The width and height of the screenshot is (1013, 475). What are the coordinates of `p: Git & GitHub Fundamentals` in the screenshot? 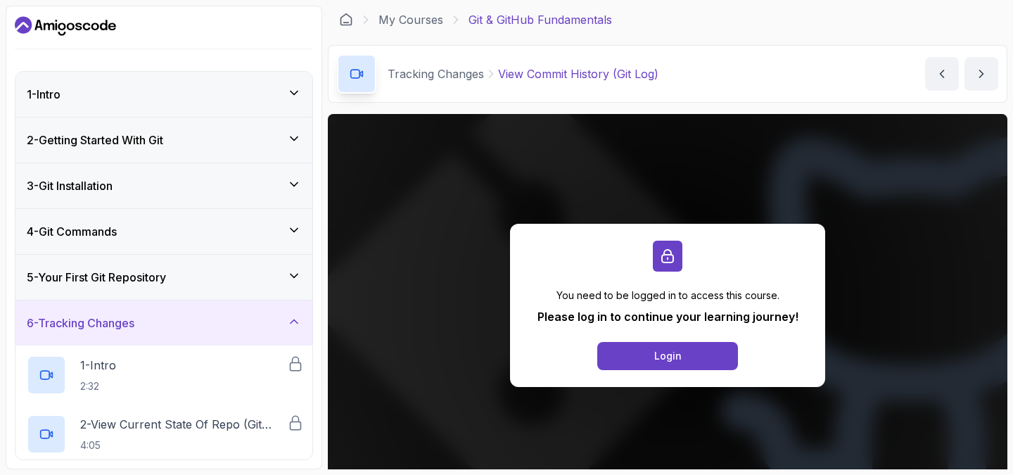 It's located at (540, 20).